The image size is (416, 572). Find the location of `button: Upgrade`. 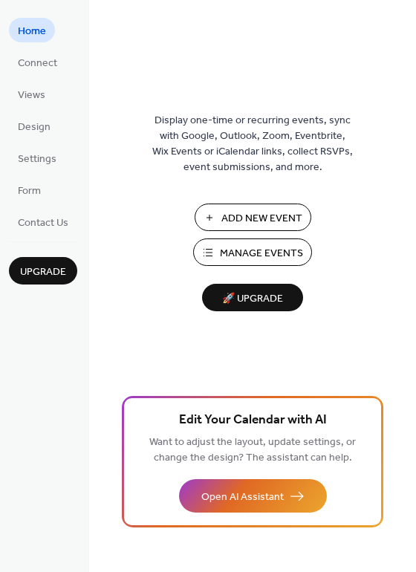

button: Upgrade is located at coordinates (43, 271).